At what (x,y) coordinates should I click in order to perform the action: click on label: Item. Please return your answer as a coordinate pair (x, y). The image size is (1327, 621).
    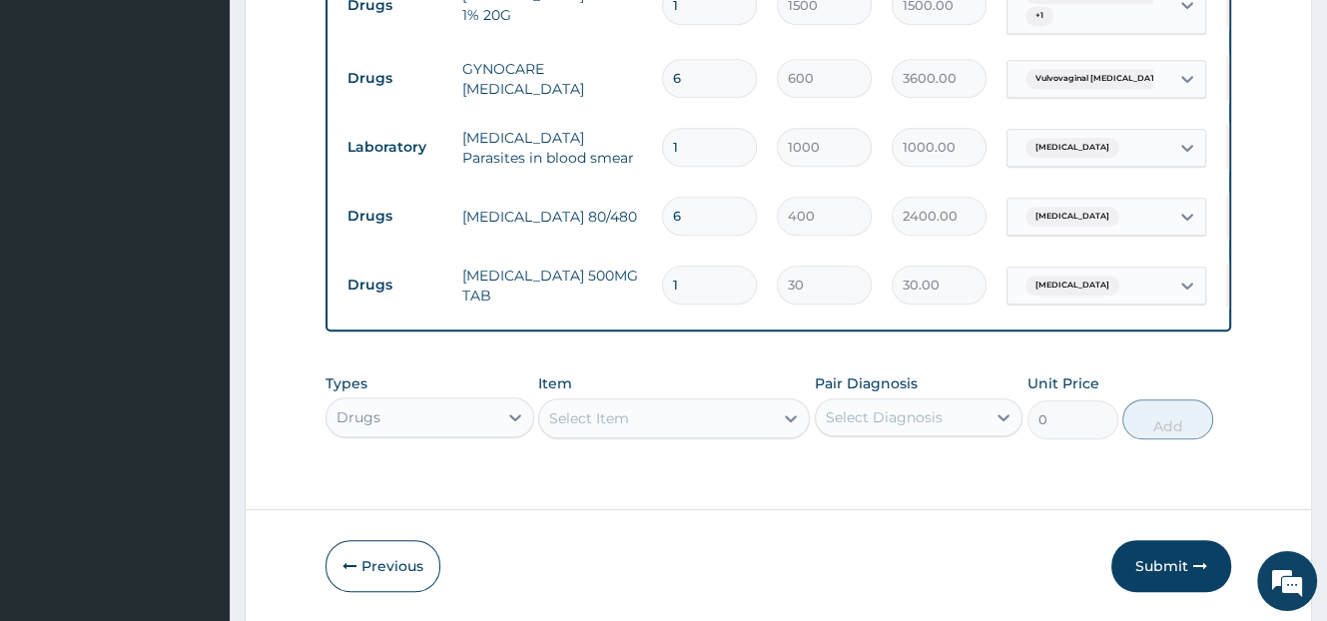
    Looking at the image, I should click on (555, 383).